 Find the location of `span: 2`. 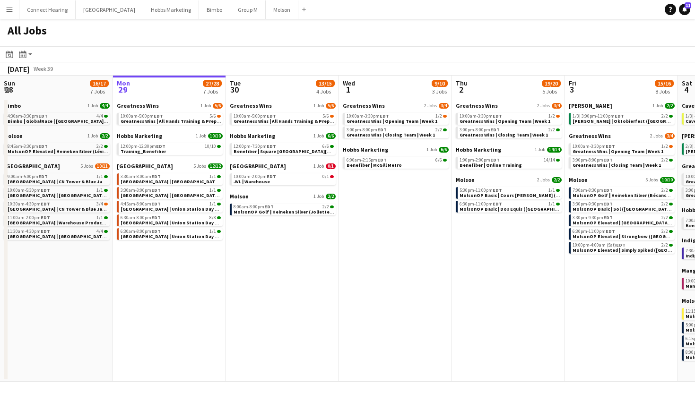

span: 2 is located at coordinates (461, 89).